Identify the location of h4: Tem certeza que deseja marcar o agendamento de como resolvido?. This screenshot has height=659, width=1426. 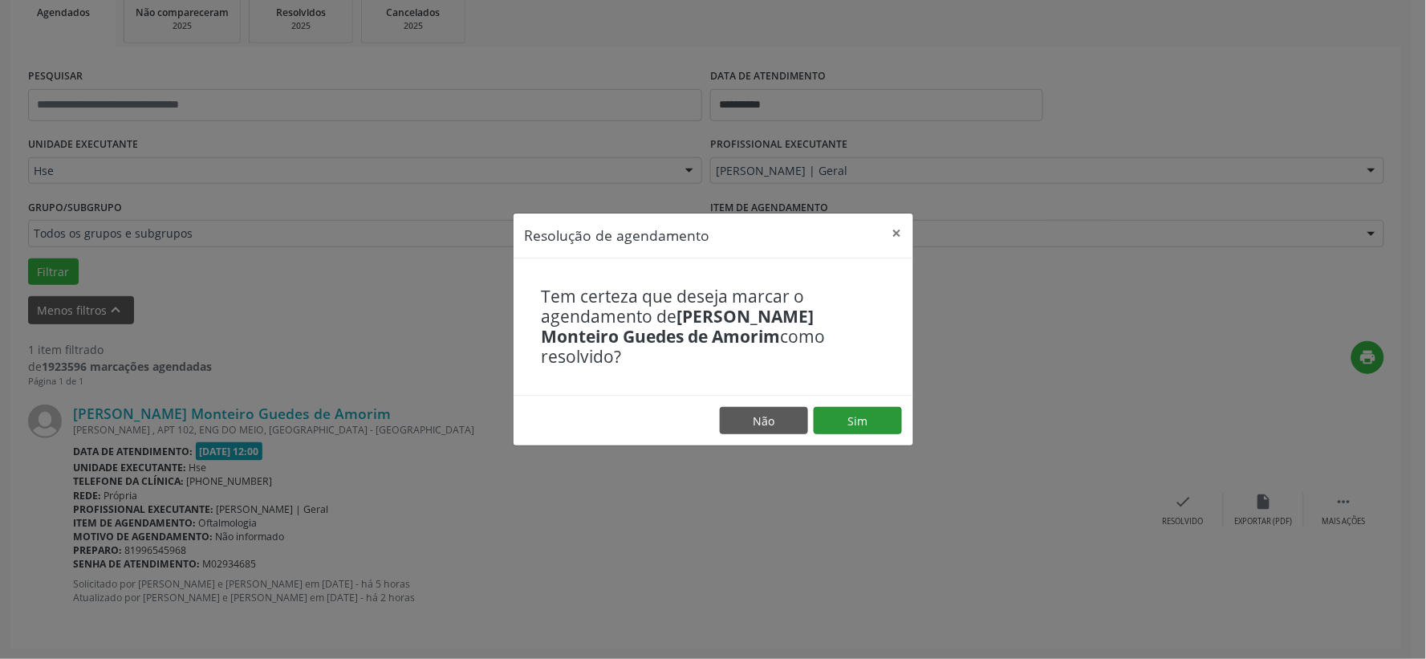
(713, 327).